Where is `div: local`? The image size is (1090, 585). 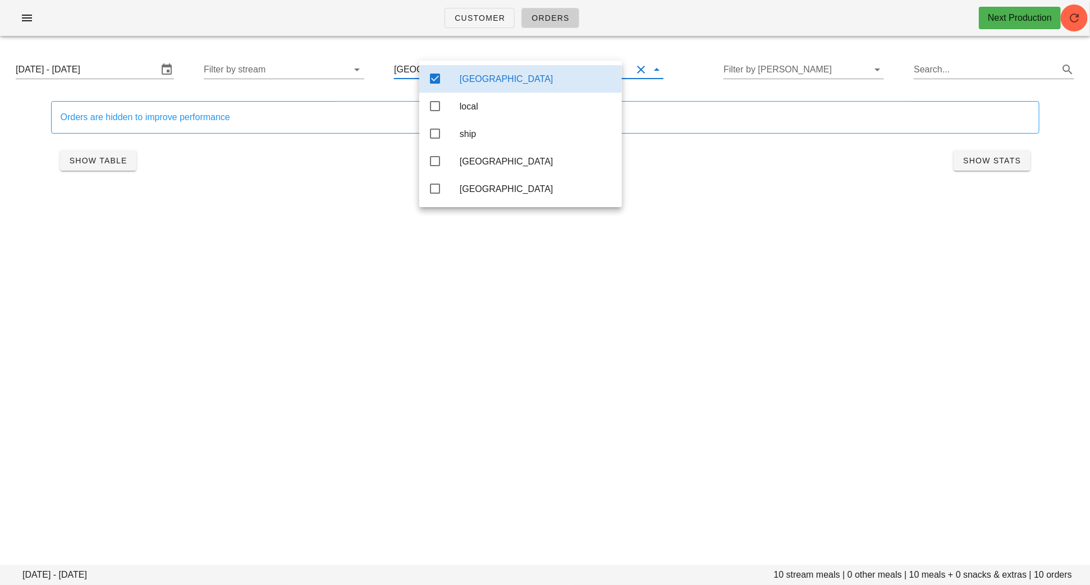
div: local is located at coordinates (536, 106).